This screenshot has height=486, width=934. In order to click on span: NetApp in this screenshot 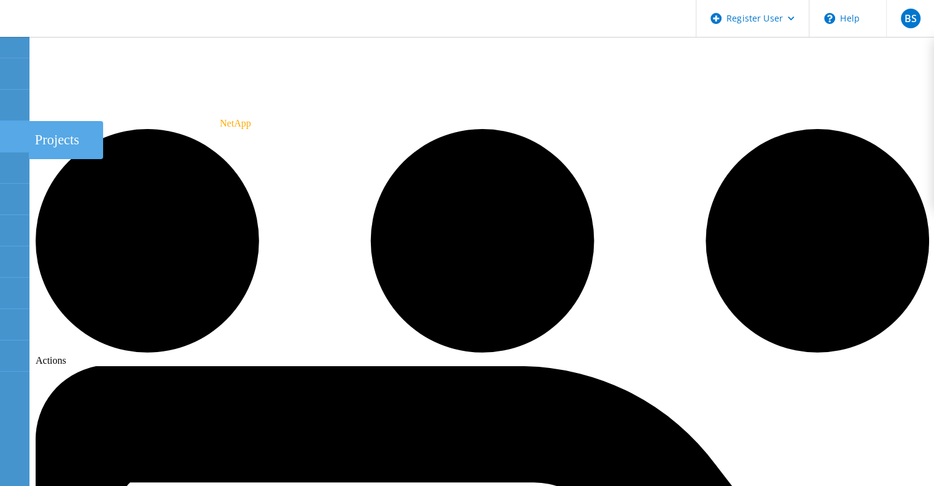, I will do `click(235, 123)`.